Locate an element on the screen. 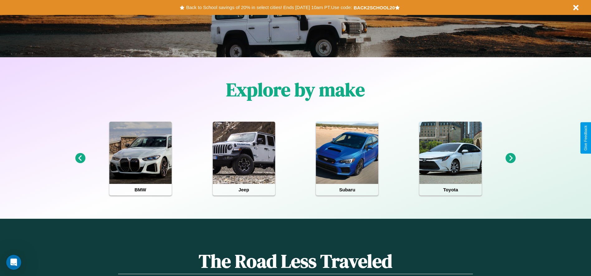  h4: Jeep is located at coordinates (244, 190).